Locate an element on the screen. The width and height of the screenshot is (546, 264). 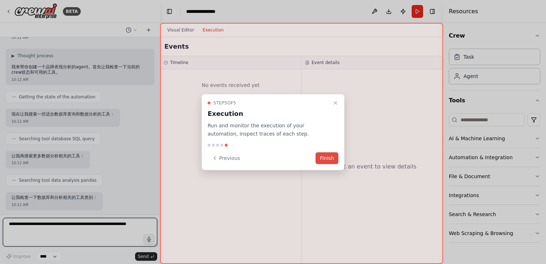
p: Run and monitor the execution of your automation, inspect traces of each step. is located at coordinates (269, 130).